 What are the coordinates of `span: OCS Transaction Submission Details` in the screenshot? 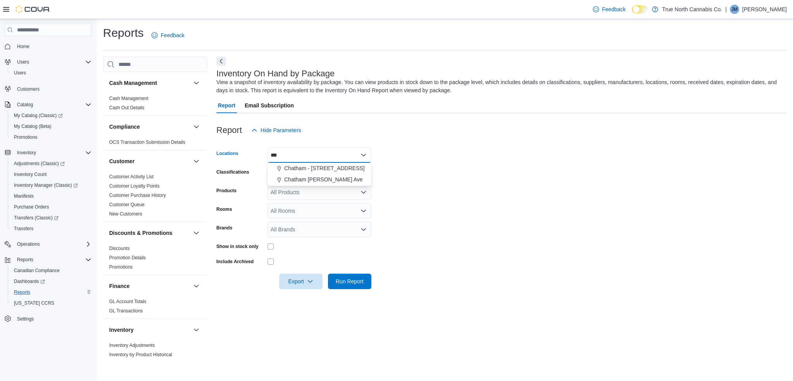 It's located at (147, 142).